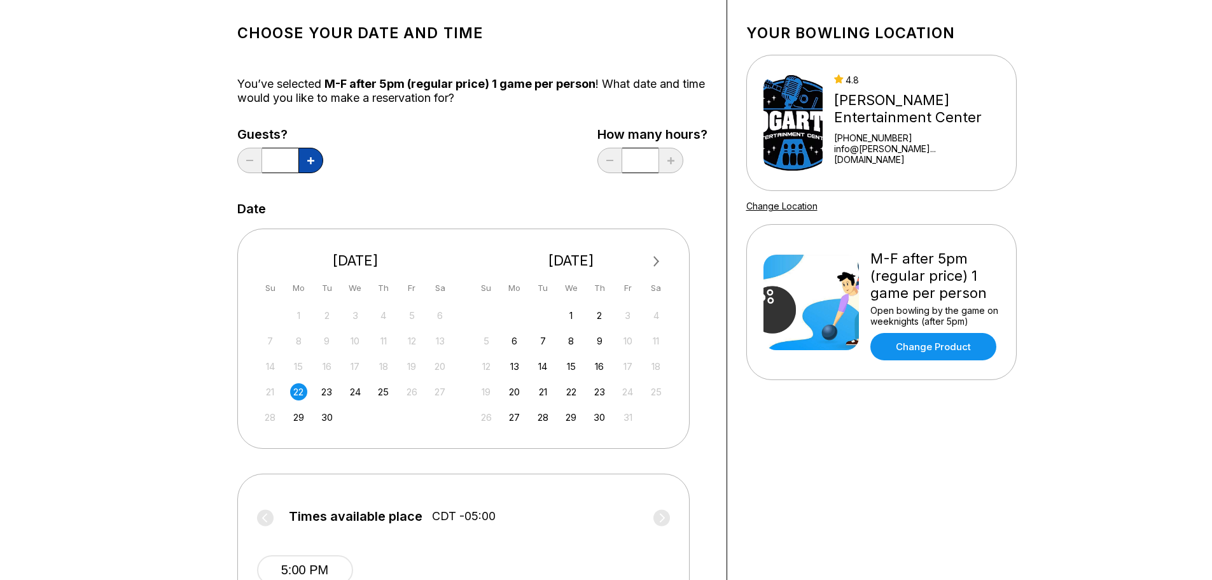 The width and height of the screenshot is (1212, 580). What do you see at coordinates (571, 340) in the screenshot?
I see `div: Choose Wednesday, October 8th, 2025` at bounding box center [571, 340].